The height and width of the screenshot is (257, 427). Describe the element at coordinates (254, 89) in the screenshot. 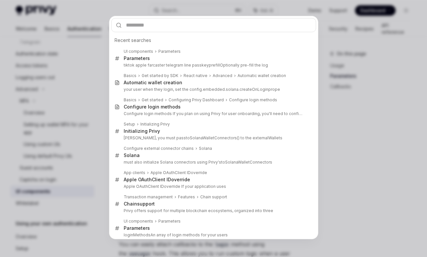

I see `b: createOnLogin` at that location.